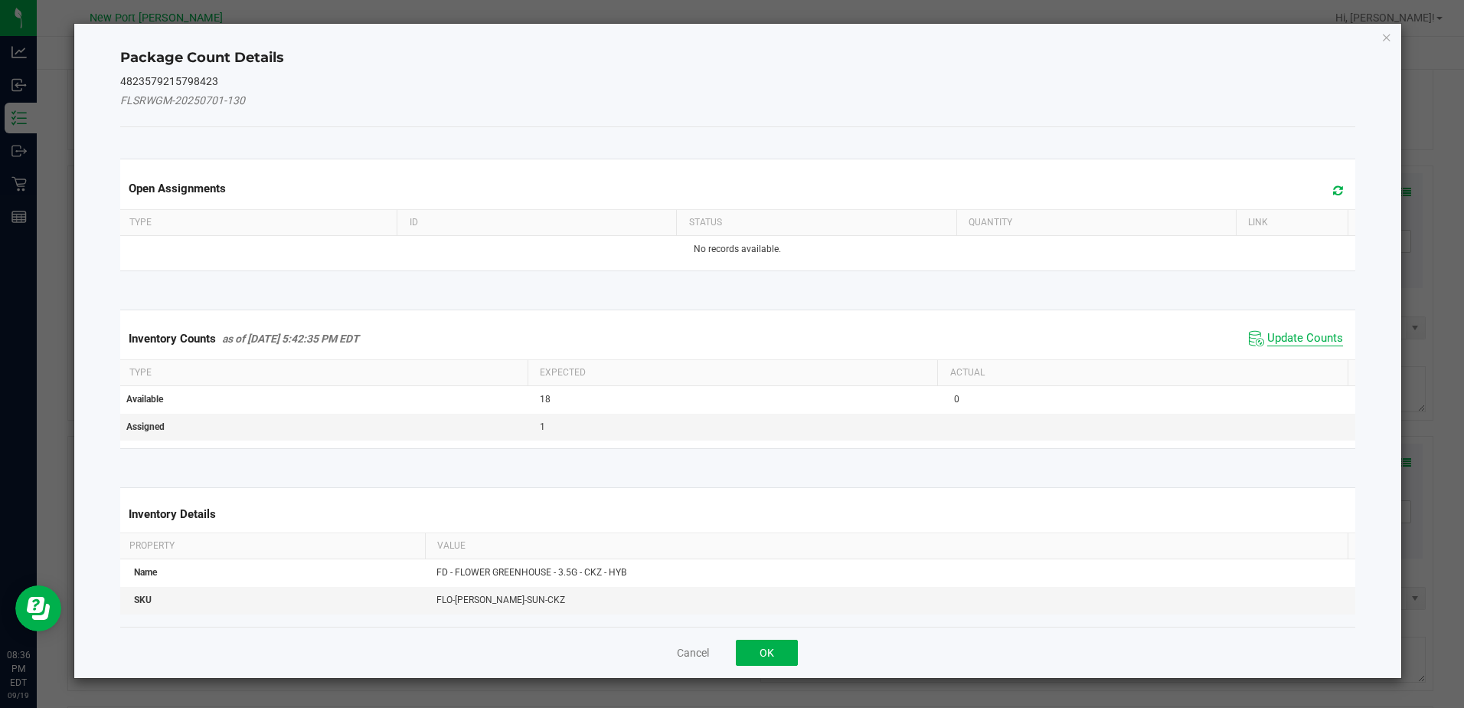 The height and width of the screenshot is (708, 1464). Describe the element at coordinates (767, 652) in the screenshot. I see `button: OK` at that location.